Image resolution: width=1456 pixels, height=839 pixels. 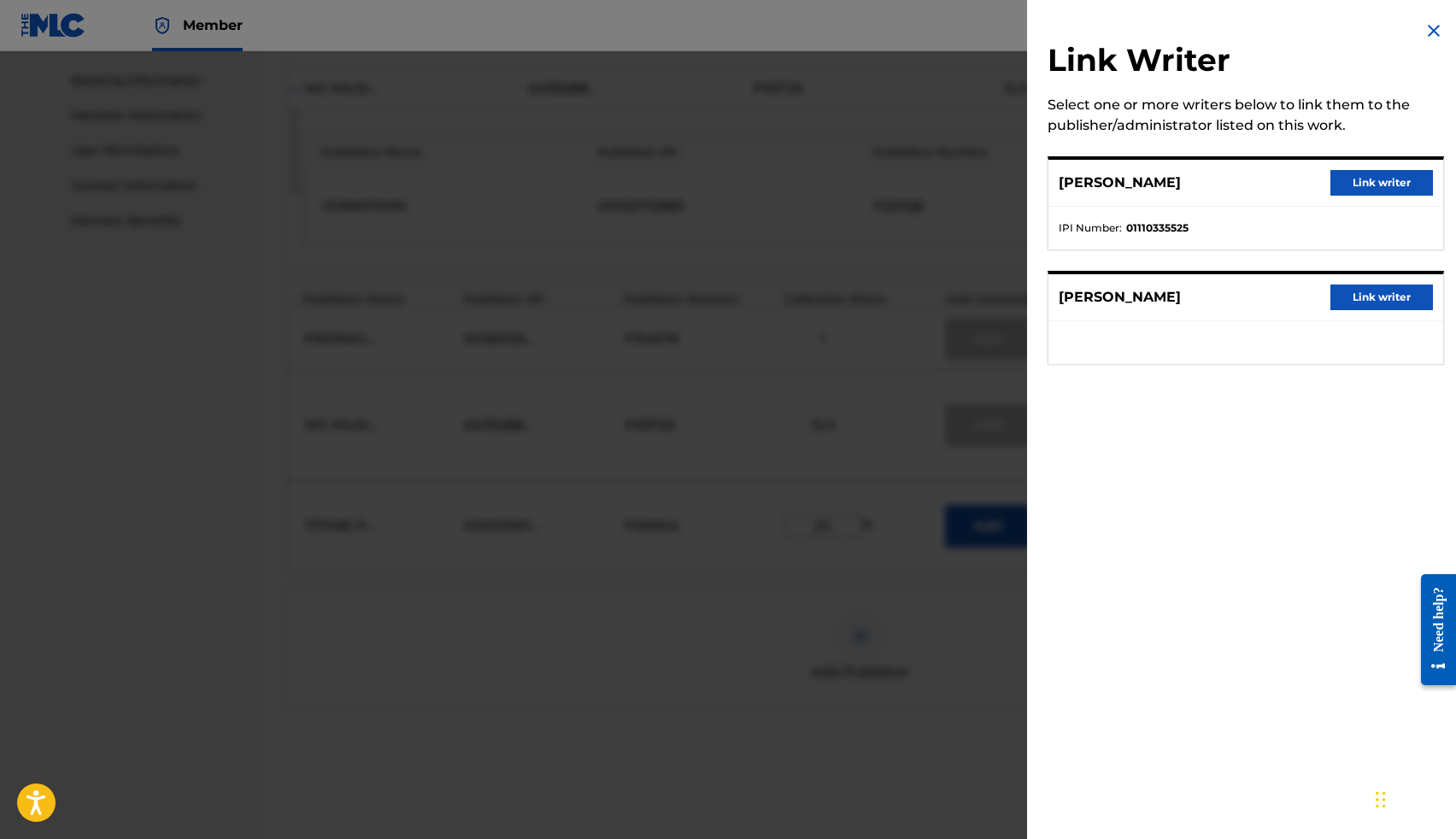 What do you see at coordinates (1090, 229) in the screenshot?
I see `span: IPI Number :` at bounding box center [1090, 229].